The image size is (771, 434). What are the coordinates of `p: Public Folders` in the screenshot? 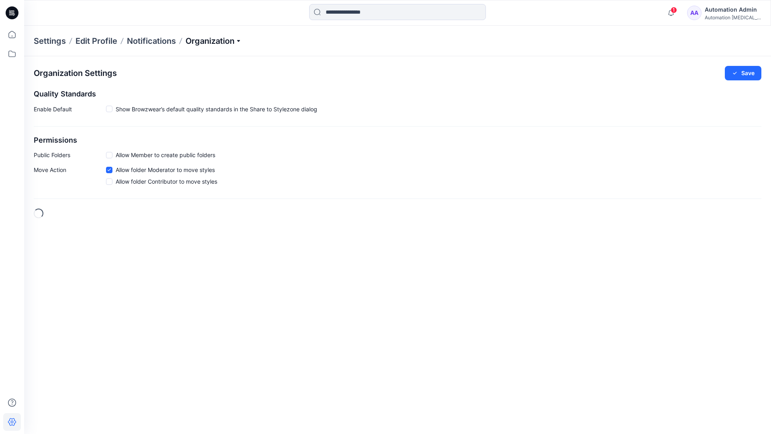 It's located at (70, 155).